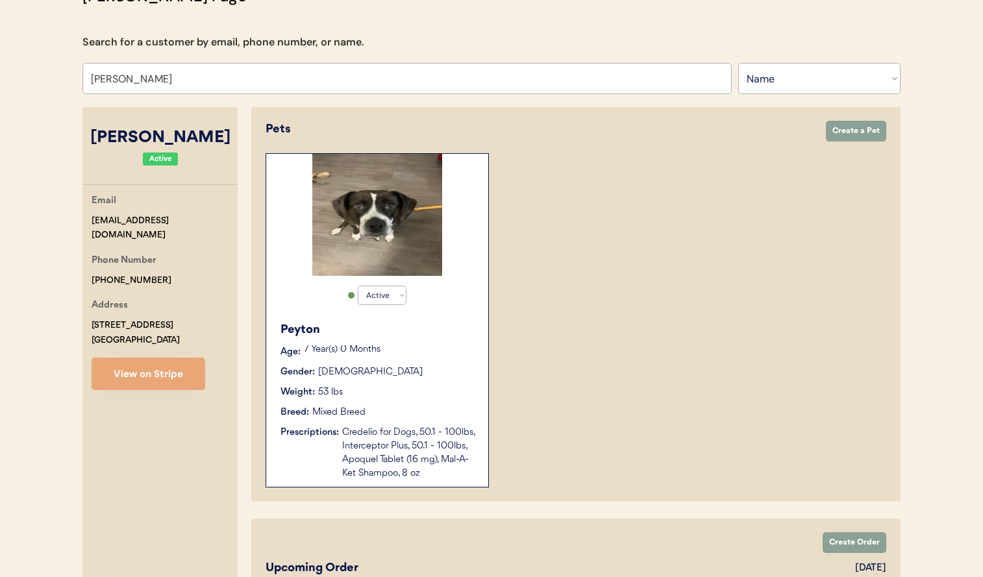  What do you see at coordinates (378, 330) in the screenshot?
I see `div: Peyton` at bounding box center [378, 330].